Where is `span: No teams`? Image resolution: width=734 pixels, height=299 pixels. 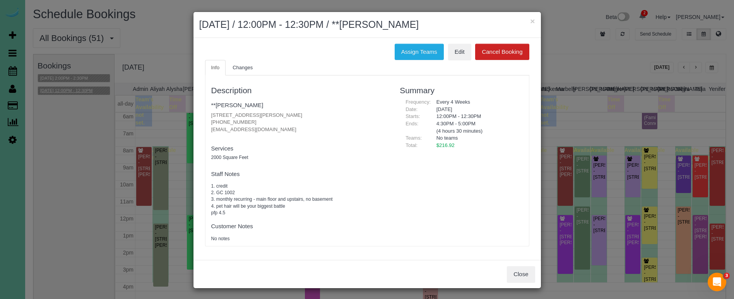
span: No teams is located at coordinates (447, 138).